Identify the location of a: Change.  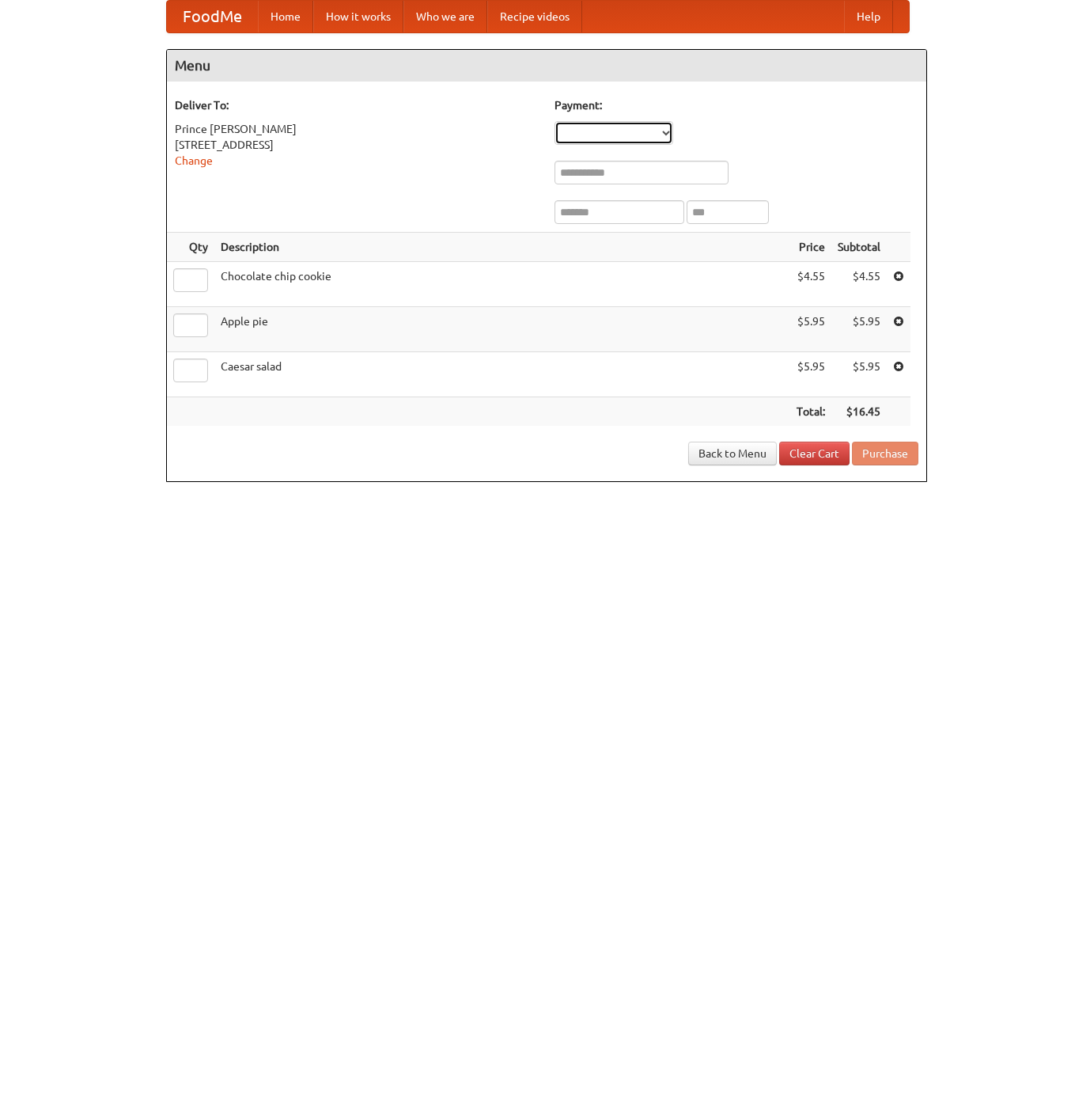
(194, 161).